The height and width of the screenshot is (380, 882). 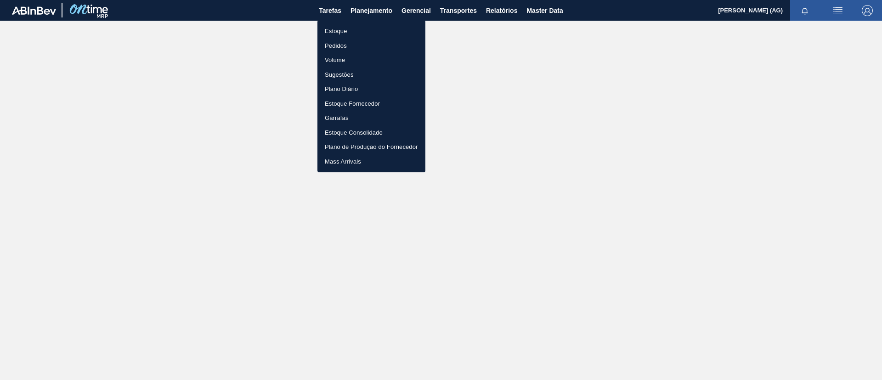 What do you see at coordinates (371, 147) in the screenshot?
I see `a: Plano de Produção do Fornecedor` at bounding box center [371, 147].